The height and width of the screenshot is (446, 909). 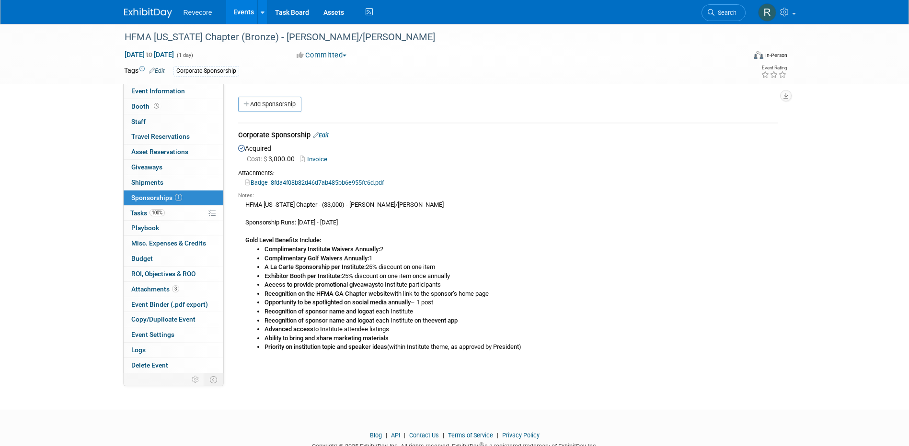 I want to click on span: 3, so click(x=175, y=289).